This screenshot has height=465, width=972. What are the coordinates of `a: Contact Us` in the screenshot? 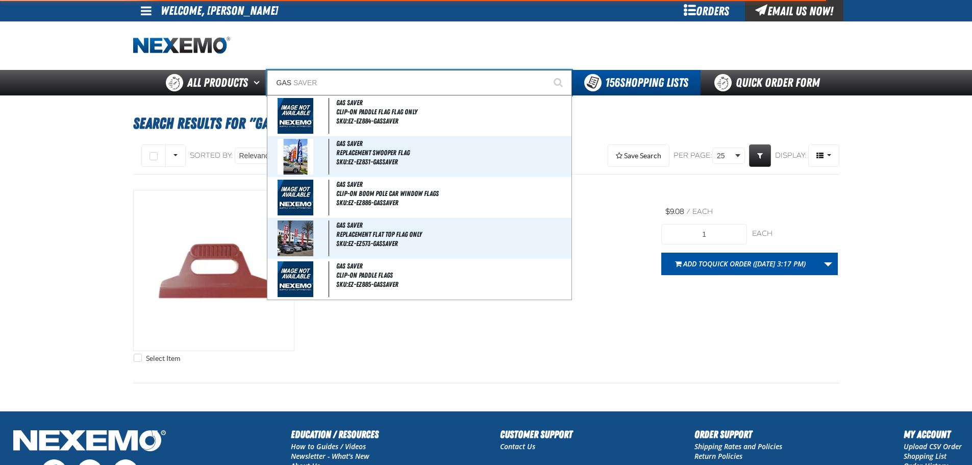 It's located at (517, 446).